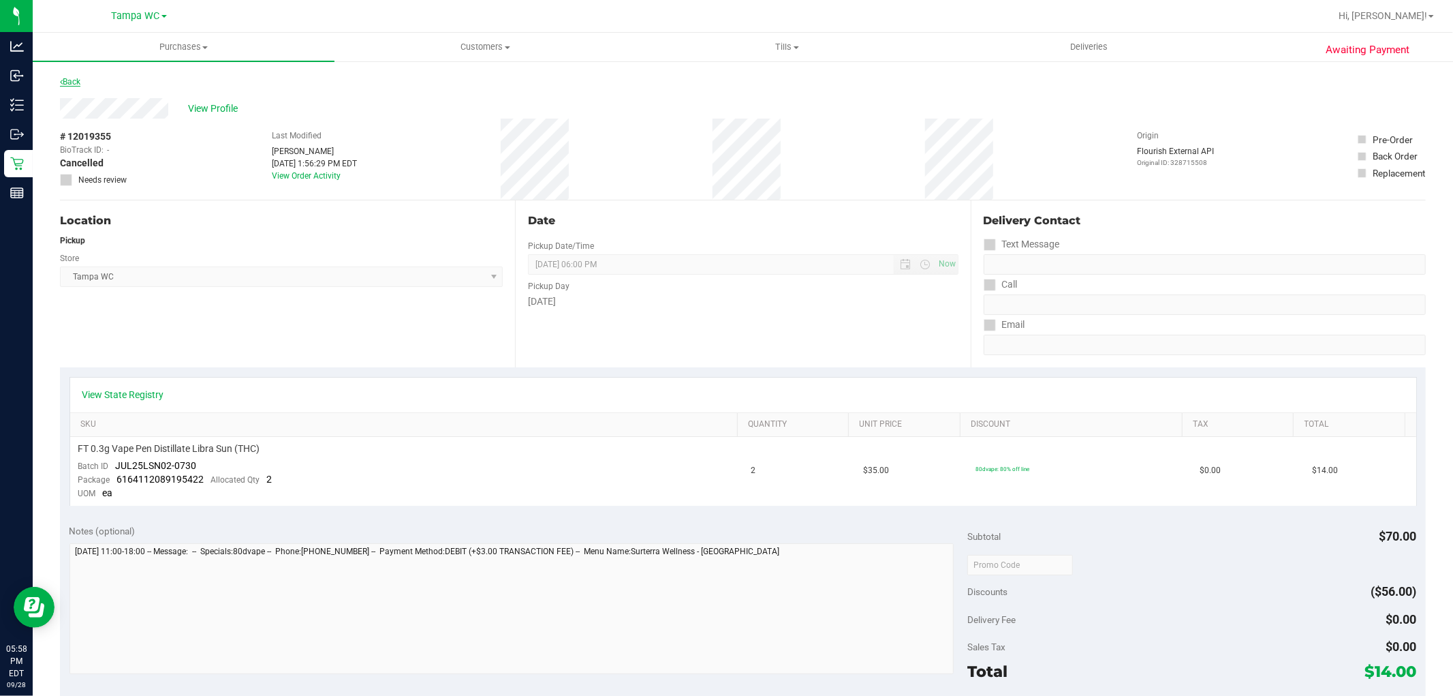 This screenshot has width=1453, height=696. What do you see at coordinates (169, 448) in the screenshot?
I see `span: FT 0.3g Vape Pen Distillate Libra Sun (THC)` at bounding box center [169, 448].